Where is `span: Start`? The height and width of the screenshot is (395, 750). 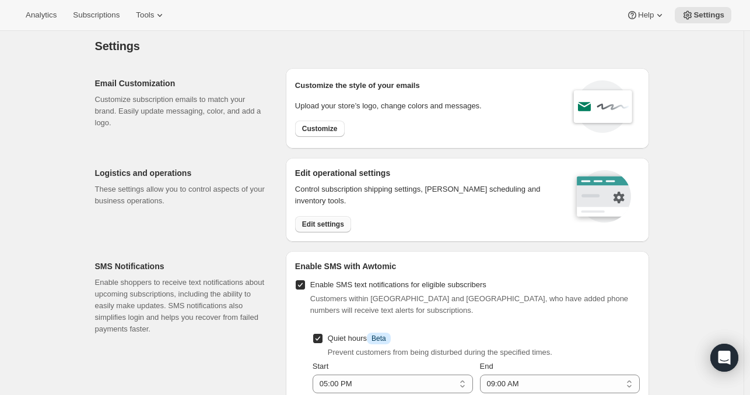 span: Start is located at coordinates (320, 366).